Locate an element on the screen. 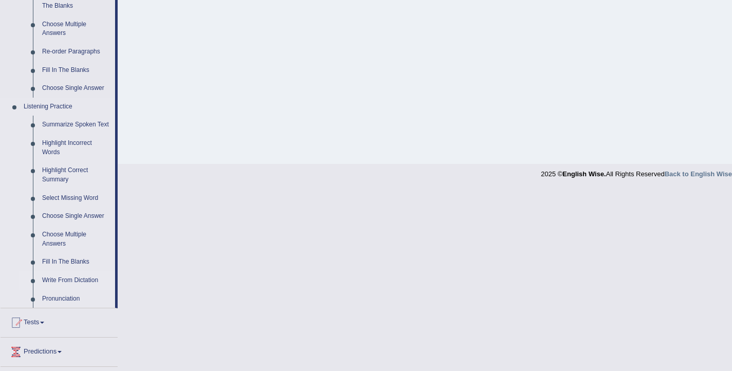  a: Tests is located at coordinates (59, 321).